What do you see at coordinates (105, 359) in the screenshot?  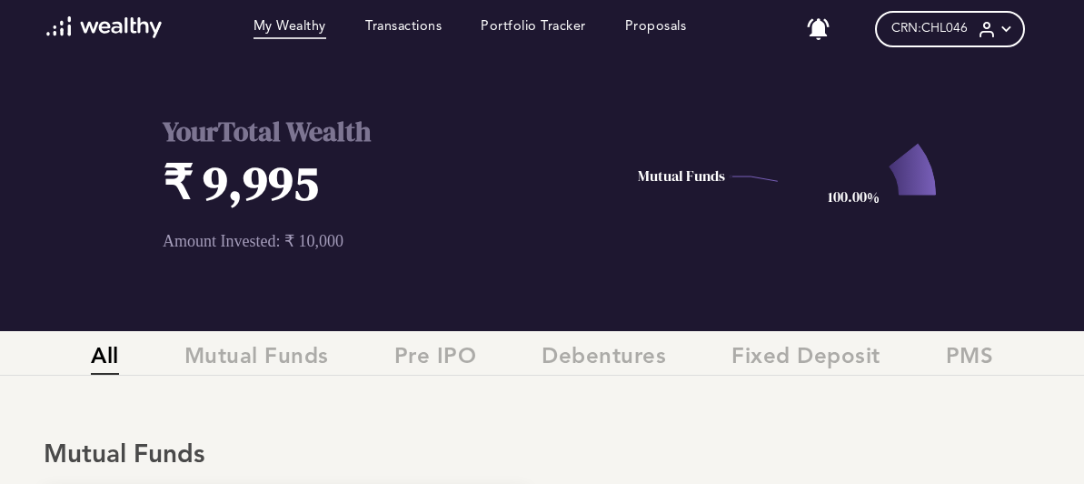 I see `span: All` at bounding box center [105, 359].